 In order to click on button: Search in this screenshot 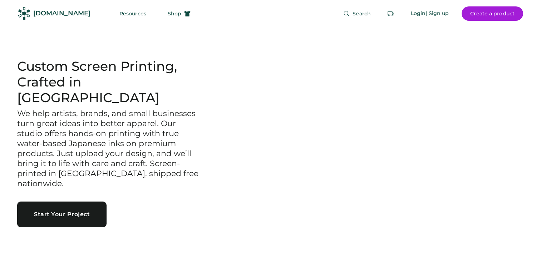, I will do `click(357, 14)`.